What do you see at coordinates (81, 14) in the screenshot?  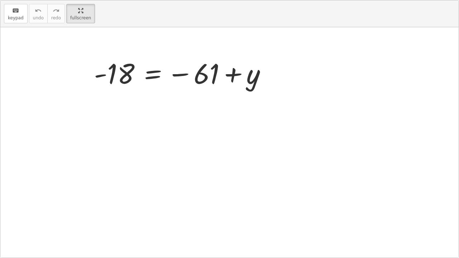 I see `button: fullscreen` at bounding box center [81, 14].